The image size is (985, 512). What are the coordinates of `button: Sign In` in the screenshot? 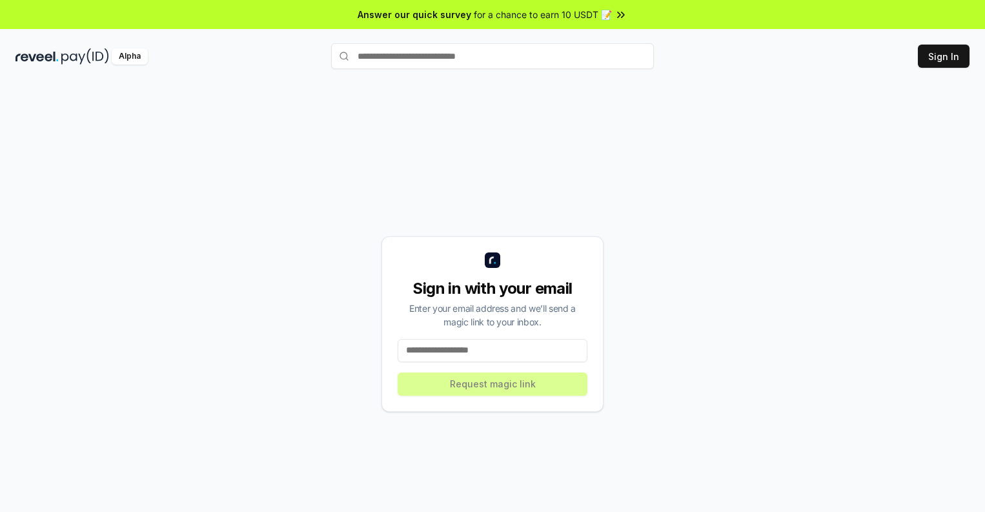 It's located at (944, 56).